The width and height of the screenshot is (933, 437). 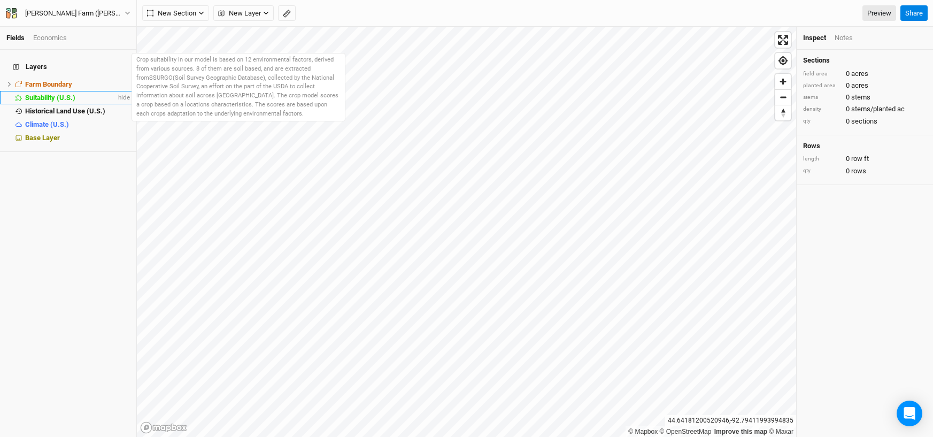 I want to click on span: Historical Land Use (U.S.), so click(x=65, y=111).